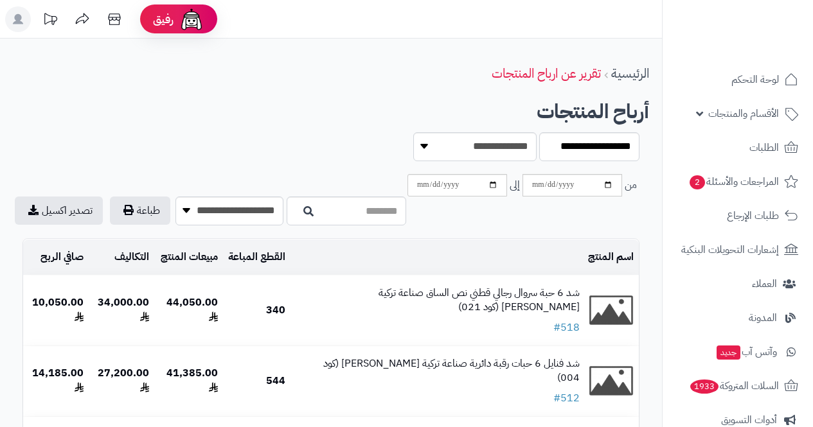  I want to click on b: 14,185.00, so click(58, 381).